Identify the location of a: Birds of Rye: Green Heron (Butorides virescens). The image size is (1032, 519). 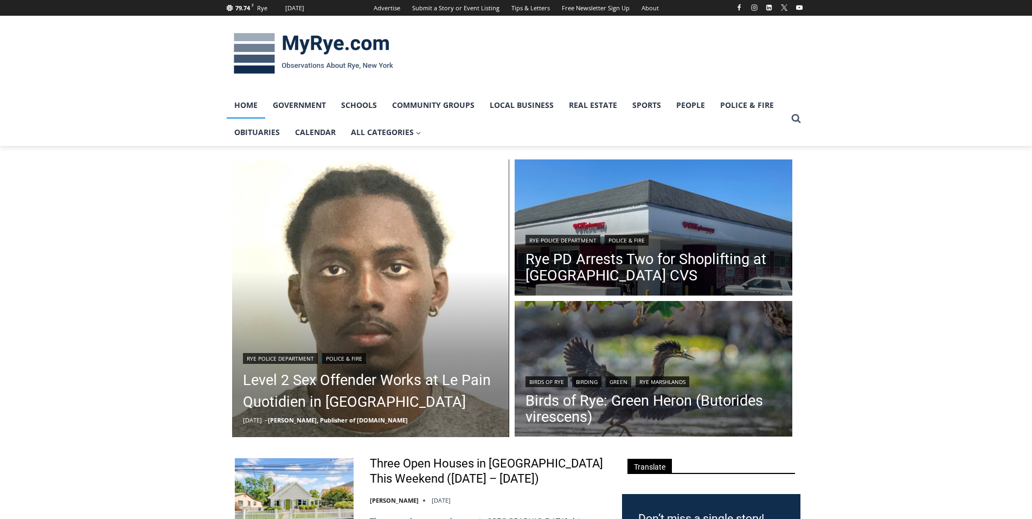
(654, 409).